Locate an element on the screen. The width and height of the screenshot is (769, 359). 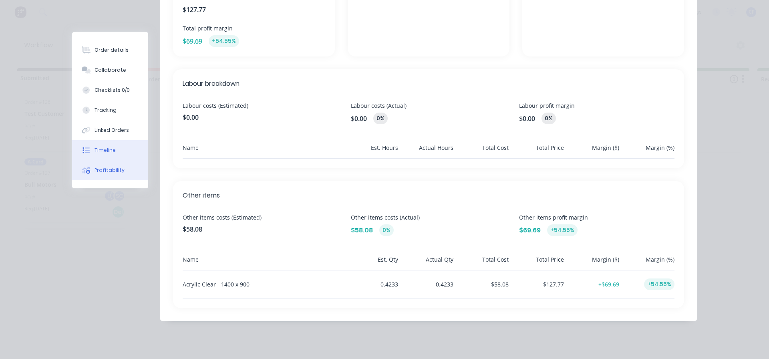
div: Actual Qty is located at coordinates (427, 262).